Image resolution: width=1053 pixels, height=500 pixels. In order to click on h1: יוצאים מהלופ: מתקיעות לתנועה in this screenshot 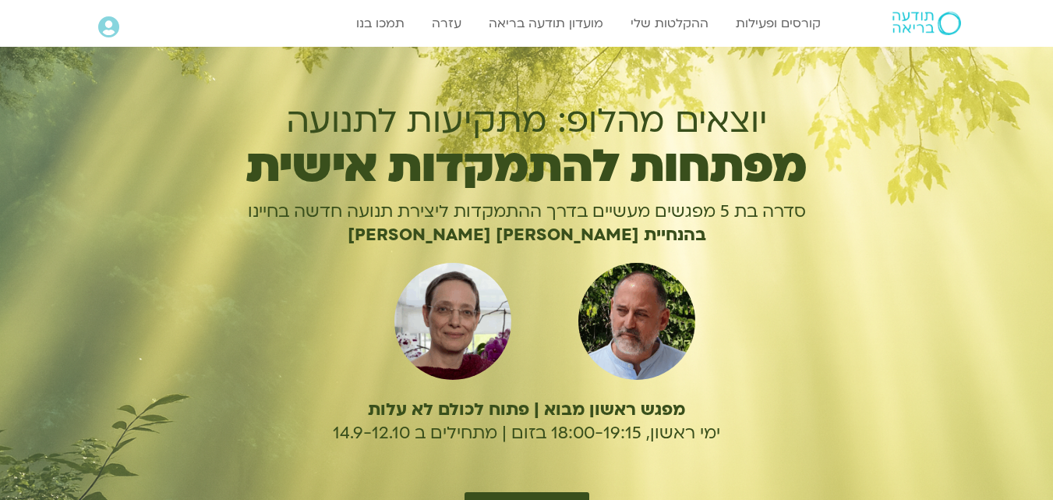, I will do `click(527, 121)`.